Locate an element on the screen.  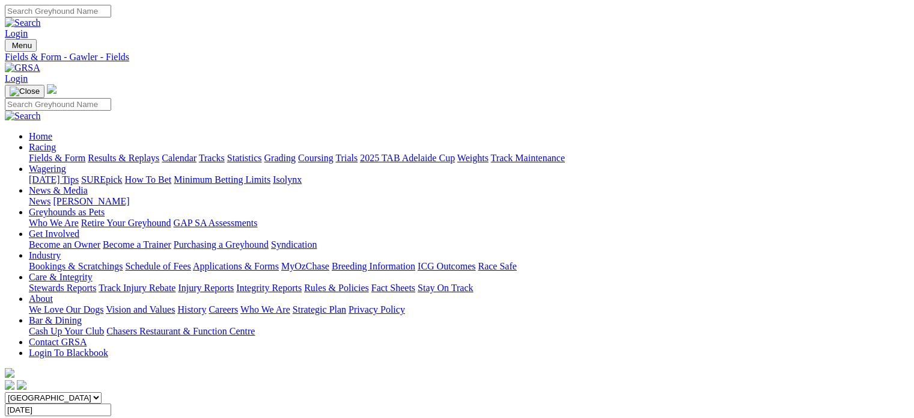
a: History is located at coordinates (192, 309).